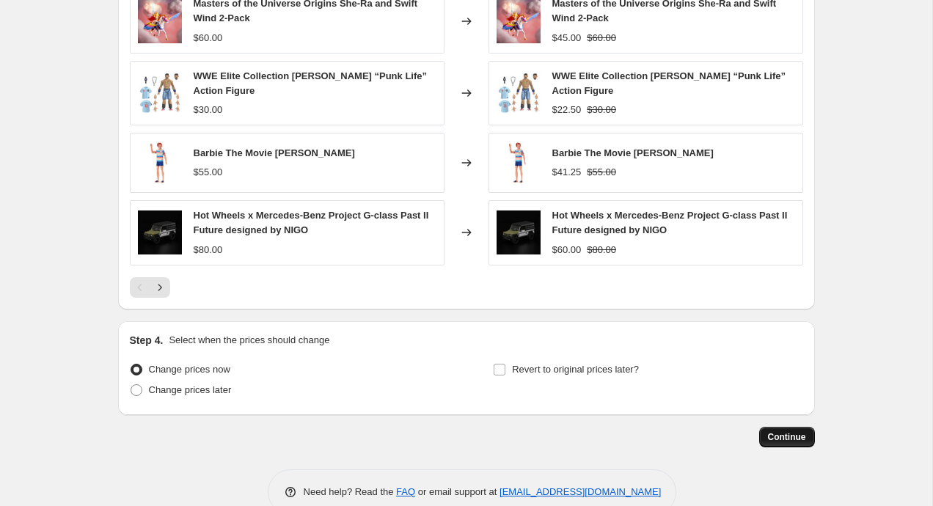 This screenshot has width=933, height=506. I want to click on strike: $60.00, so click(602, 38).